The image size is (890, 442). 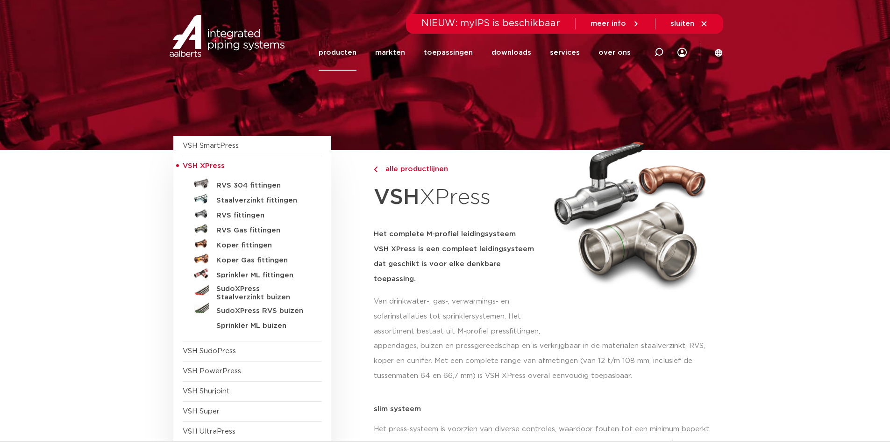 What do you see at coordinates (211, 145) in the screenshot?
I see `span: VSH SmartPress` at bounding box center [211, 145].